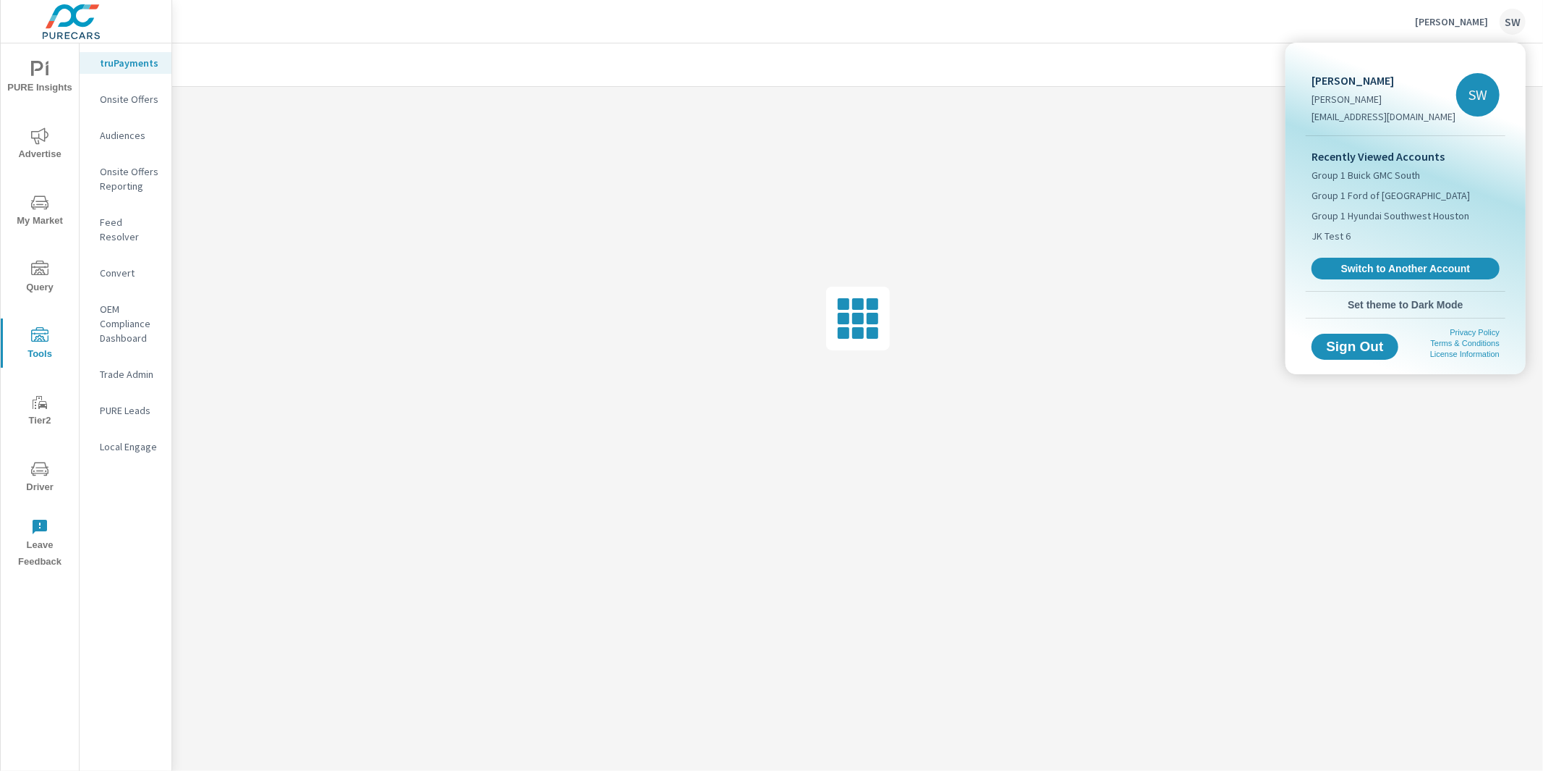 This screenshot has width=1543, height=771. I want to click on span: Sign Out, so click(1355, 347).